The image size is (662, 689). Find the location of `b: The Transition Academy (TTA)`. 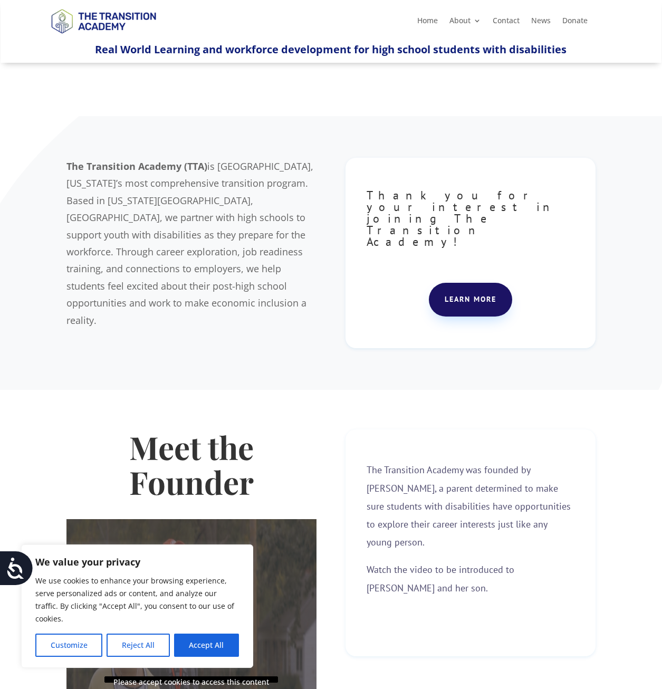

b: The Transition Academy (TTA) is located at coordinates (137, 166).